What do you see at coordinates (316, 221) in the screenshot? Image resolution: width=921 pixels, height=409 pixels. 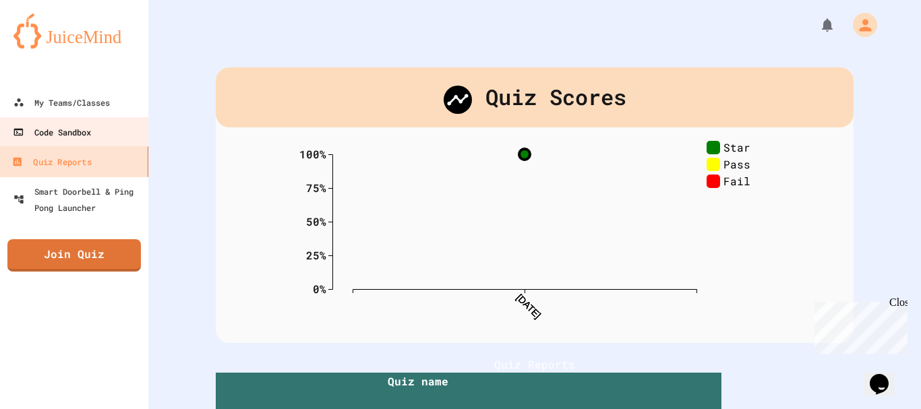 I see `text: 50%` at bounding box center [316, 221].